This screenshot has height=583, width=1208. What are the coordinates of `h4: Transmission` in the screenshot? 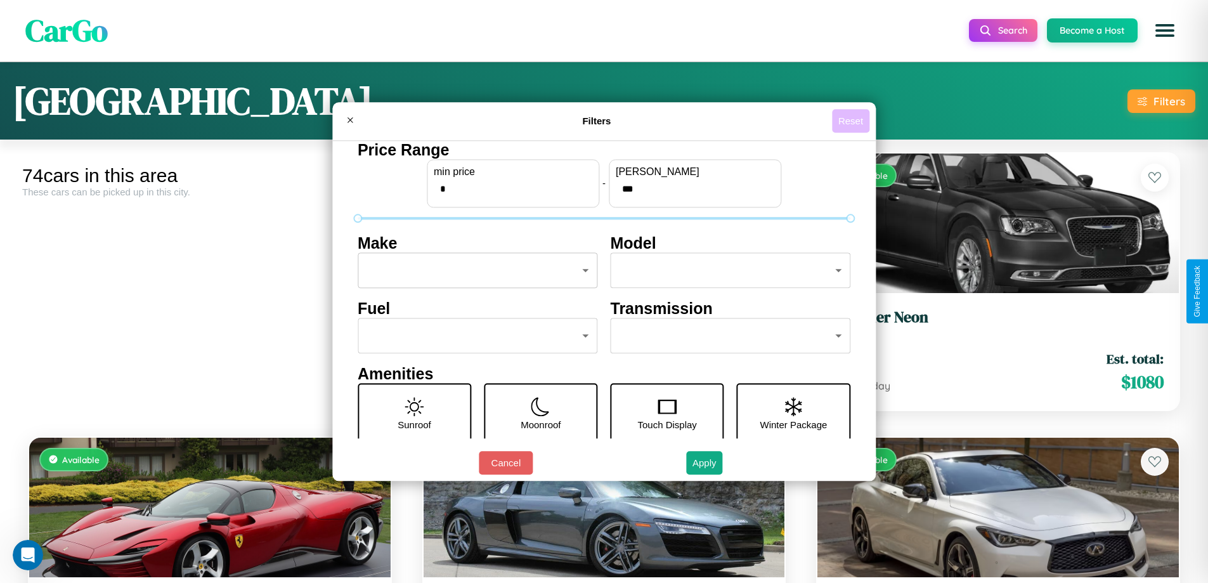 It's located at (730, 308).